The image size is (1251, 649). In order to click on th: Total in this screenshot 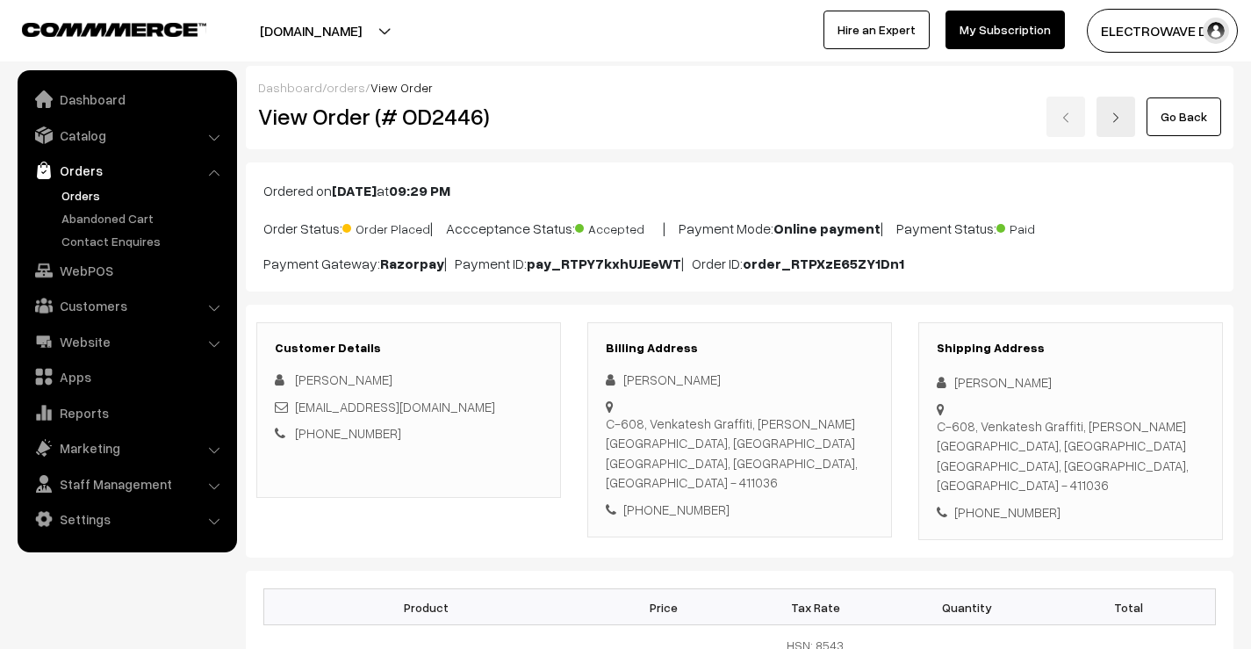, I will do `click(1128, 607)`.